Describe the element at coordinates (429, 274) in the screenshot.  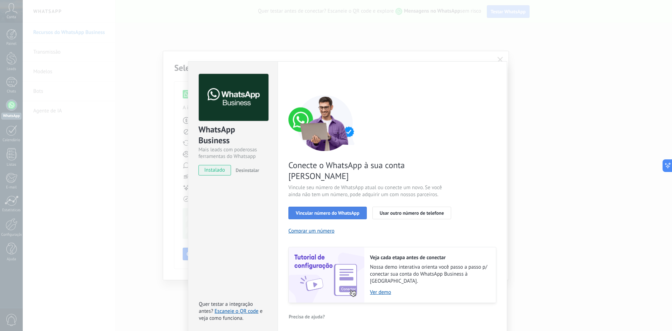
I see `span: Nossa demo interativa orienta você passo a passo p/ conectar sua conta do WhatsApp Business à [GE...` at that location.